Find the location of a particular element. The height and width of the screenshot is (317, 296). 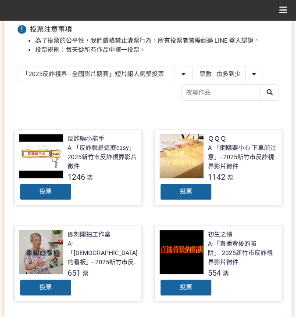

div: A-「網購要小心 下單前注意」- 2025新竹市反詐視界影片徵件 is located at coordinates (243, 157).